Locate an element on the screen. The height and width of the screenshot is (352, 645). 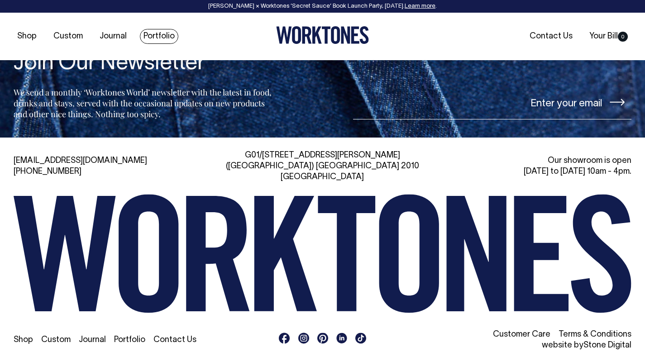
span: 0 is located at coordinates (623, 37).